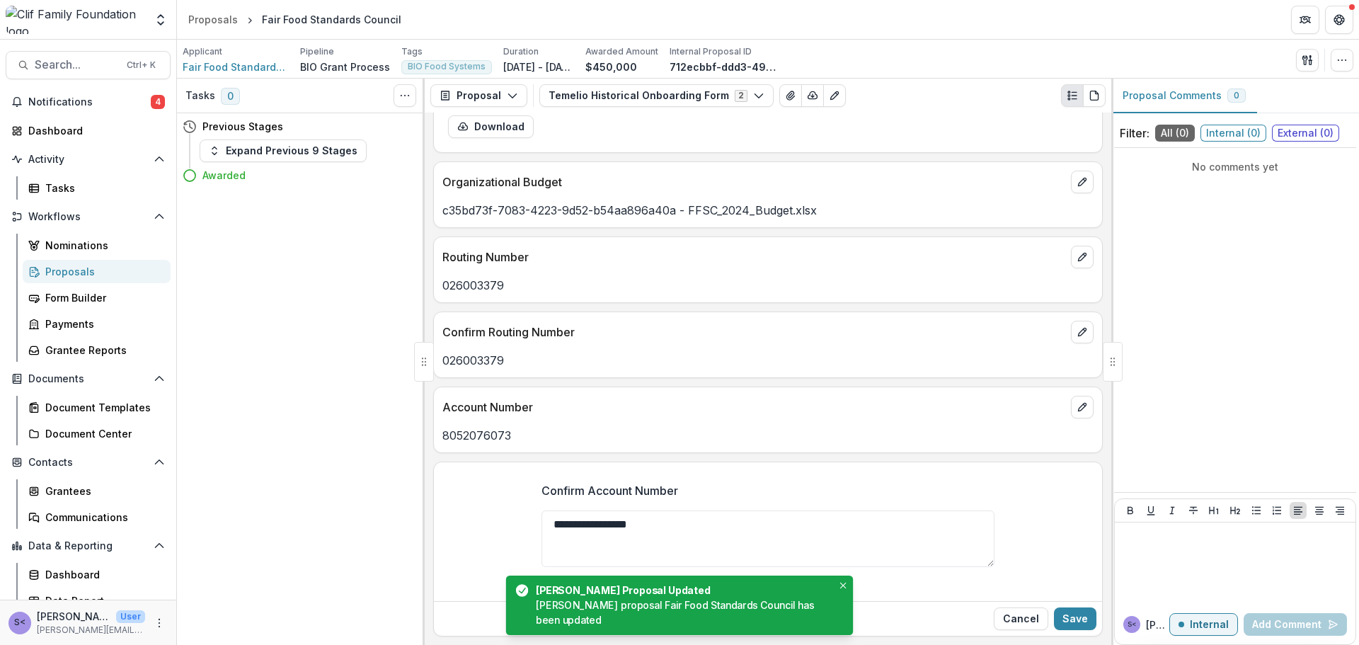 This screenshot has height=645, width=1359. What do you see at coordinates (1305, 20) in the screenshot?
I see `button: Partners` at bounding box center [1305, 20].